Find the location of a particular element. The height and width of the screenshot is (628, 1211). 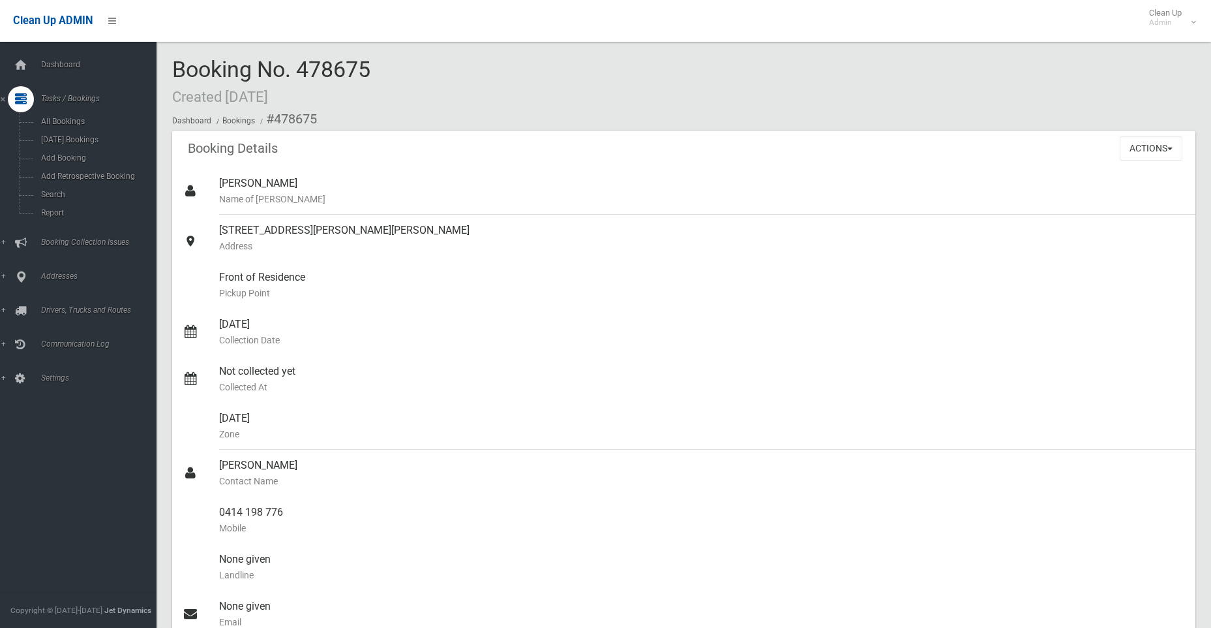

span: Add Booking is located at coordinates (96, 158).